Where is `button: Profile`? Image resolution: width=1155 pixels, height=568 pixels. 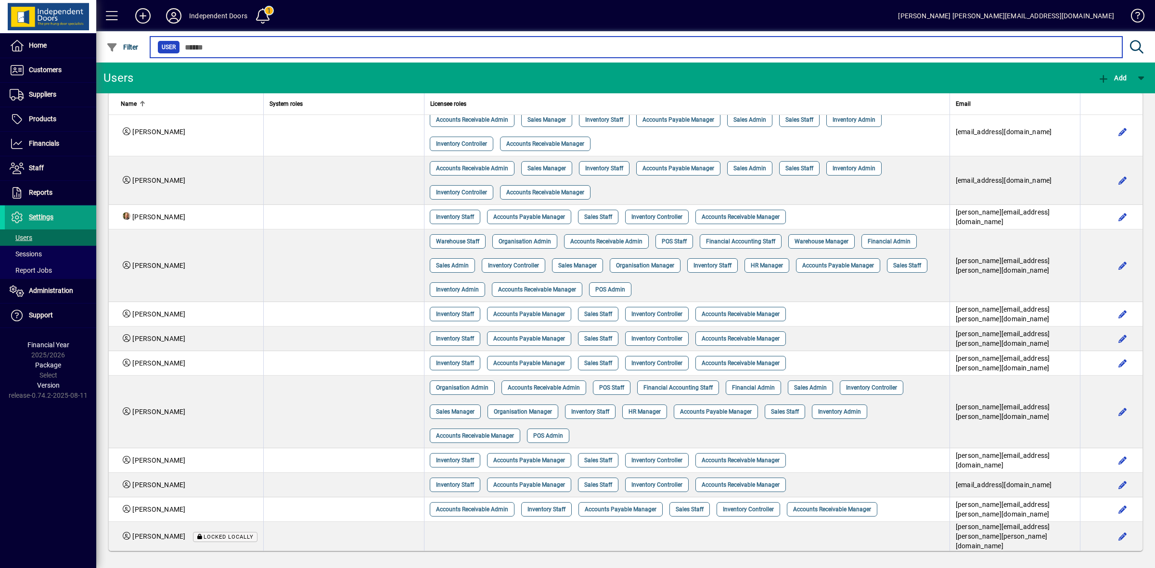
button: Profile is located at coordinates (174, 16).